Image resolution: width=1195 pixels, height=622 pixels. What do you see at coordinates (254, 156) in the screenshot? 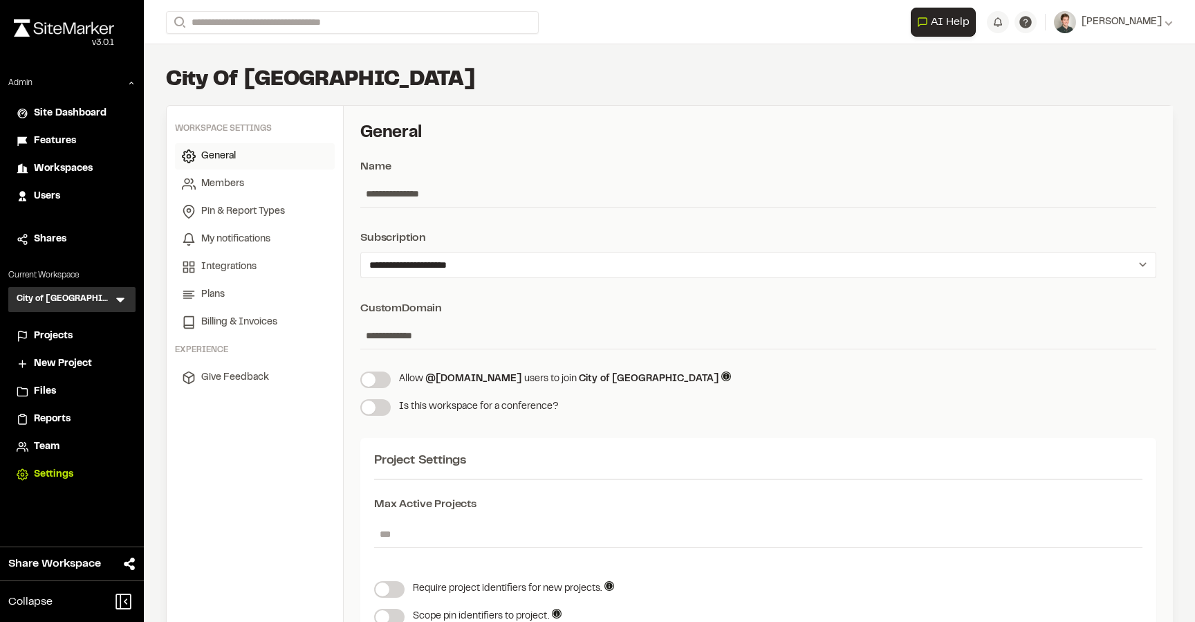
I see `a: General` at bounding box center [254, 156].